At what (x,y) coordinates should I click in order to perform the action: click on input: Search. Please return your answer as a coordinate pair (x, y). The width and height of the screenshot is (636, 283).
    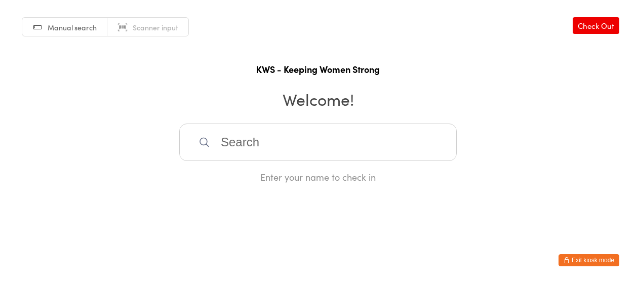
    Looking at the image, I should click on (318, 142).